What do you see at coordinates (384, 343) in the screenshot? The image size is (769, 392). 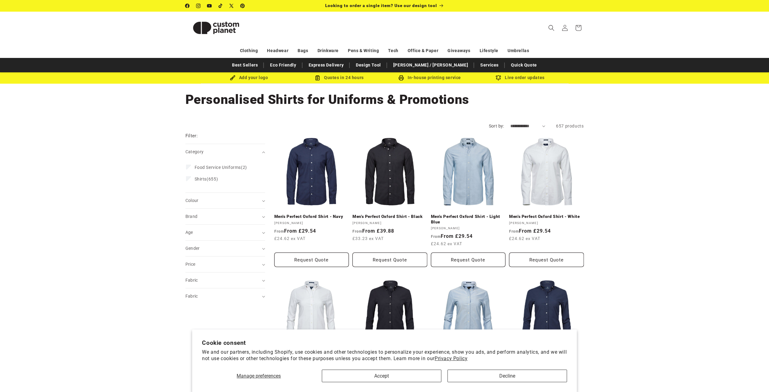 I see `h2: Cookie consent` at bounding box center [384, 343].